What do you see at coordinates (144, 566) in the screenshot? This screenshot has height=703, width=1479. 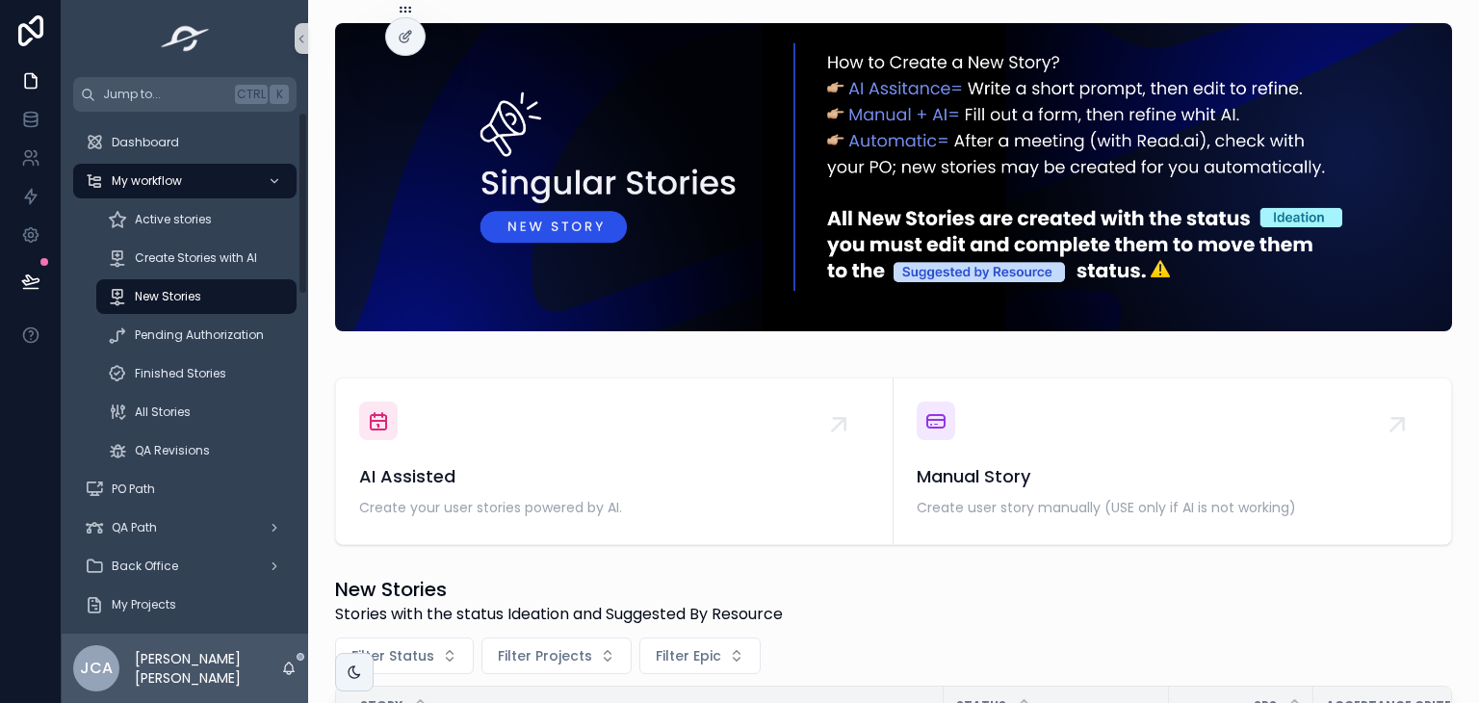 I see `span: Back Office` at bounding box center [144, 566].